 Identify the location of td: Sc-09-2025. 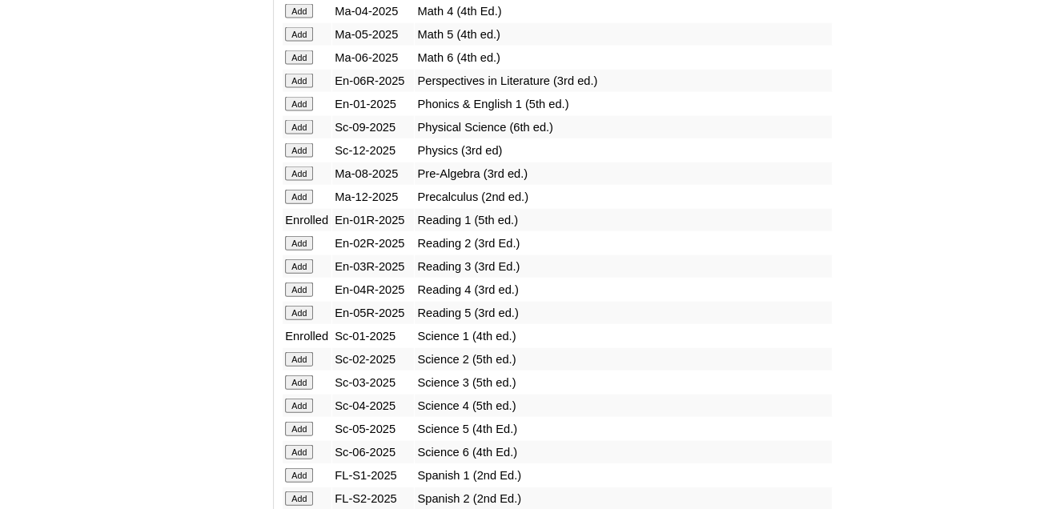
(373, 127).